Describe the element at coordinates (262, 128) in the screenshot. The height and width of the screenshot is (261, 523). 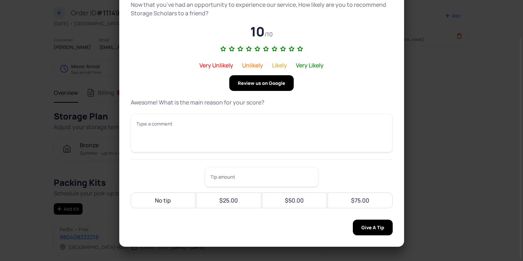
I see `textarea: Type a comment` at that location.